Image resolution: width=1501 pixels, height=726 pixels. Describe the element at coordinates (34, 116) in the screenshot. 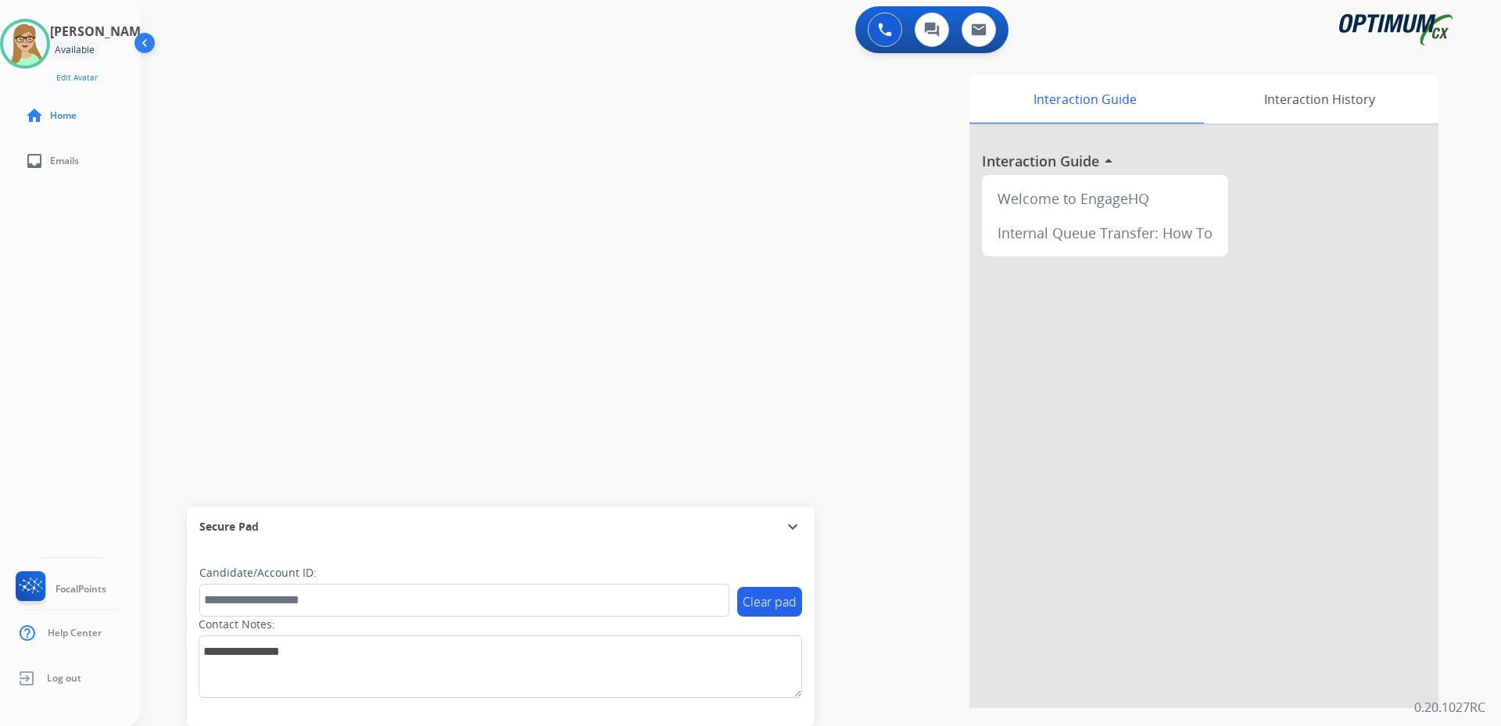

I see `mat-icon: home` at that location.